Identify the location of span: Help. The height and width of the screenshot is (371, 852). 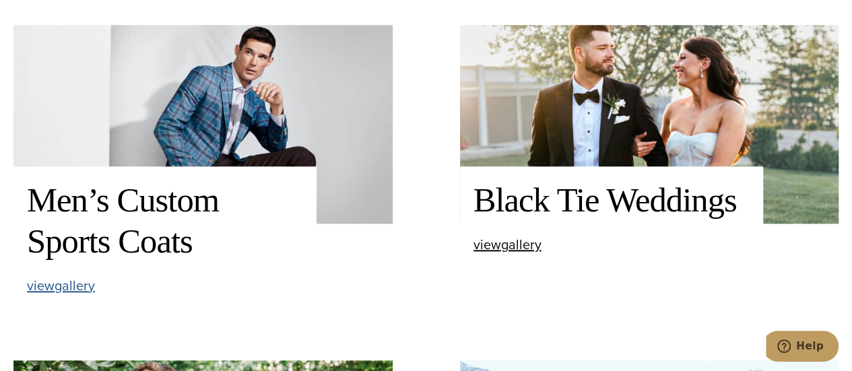
(44, 15).